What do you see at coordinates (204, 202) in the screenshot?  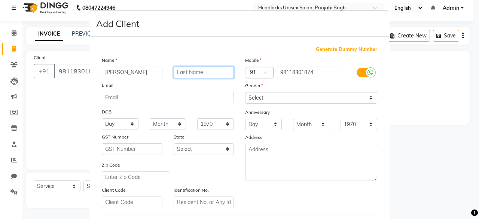 I see `input: Resident No. or Any Id` at bounding box center [204, 202].